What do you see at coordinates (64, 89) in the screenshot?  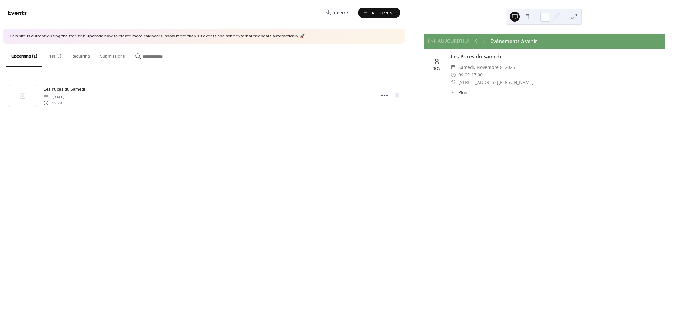 I see `a: Les Puces du Samedi` at bounding box center [64, 89].